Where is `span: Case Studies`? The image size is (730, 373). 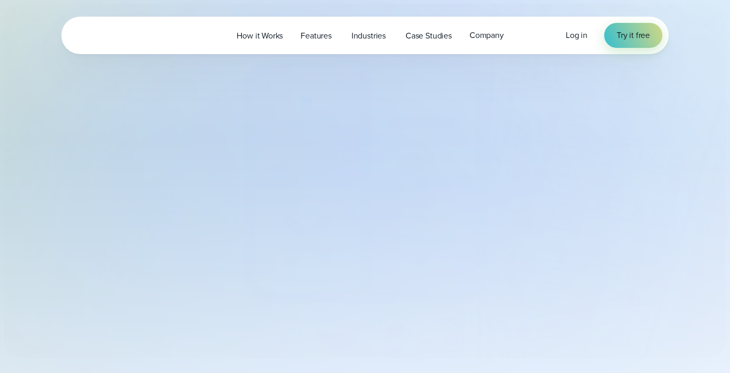 span: Case Studies is located at coordinates (429, 36).